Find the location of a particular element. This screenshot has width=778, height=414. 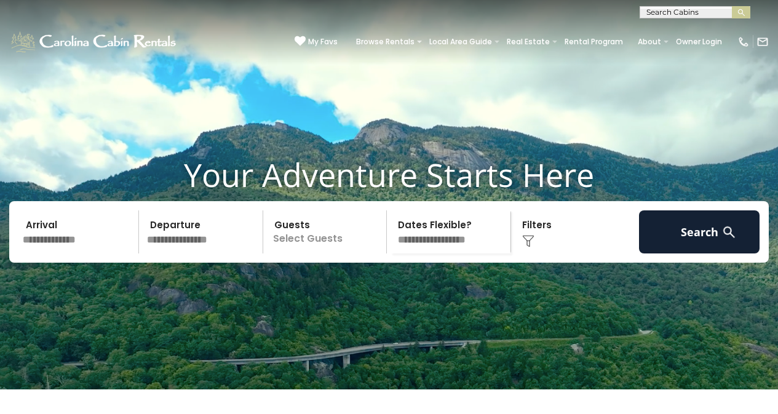

img: phone-regular-white.png is located at coordinates (743, 42).